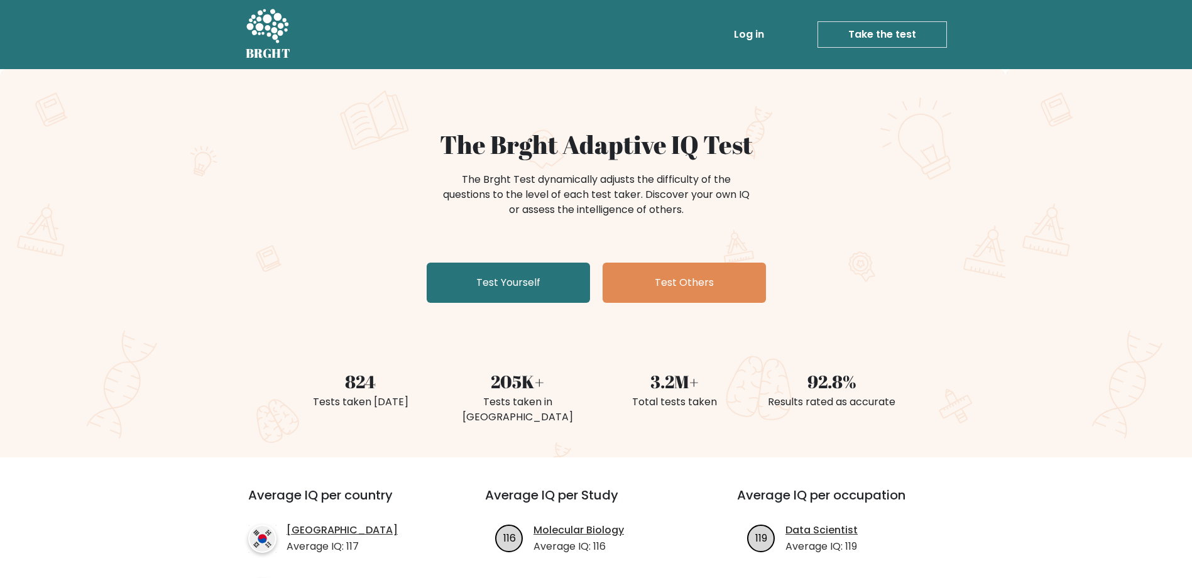  I want to click on a: Test Others, so click(684, 283).